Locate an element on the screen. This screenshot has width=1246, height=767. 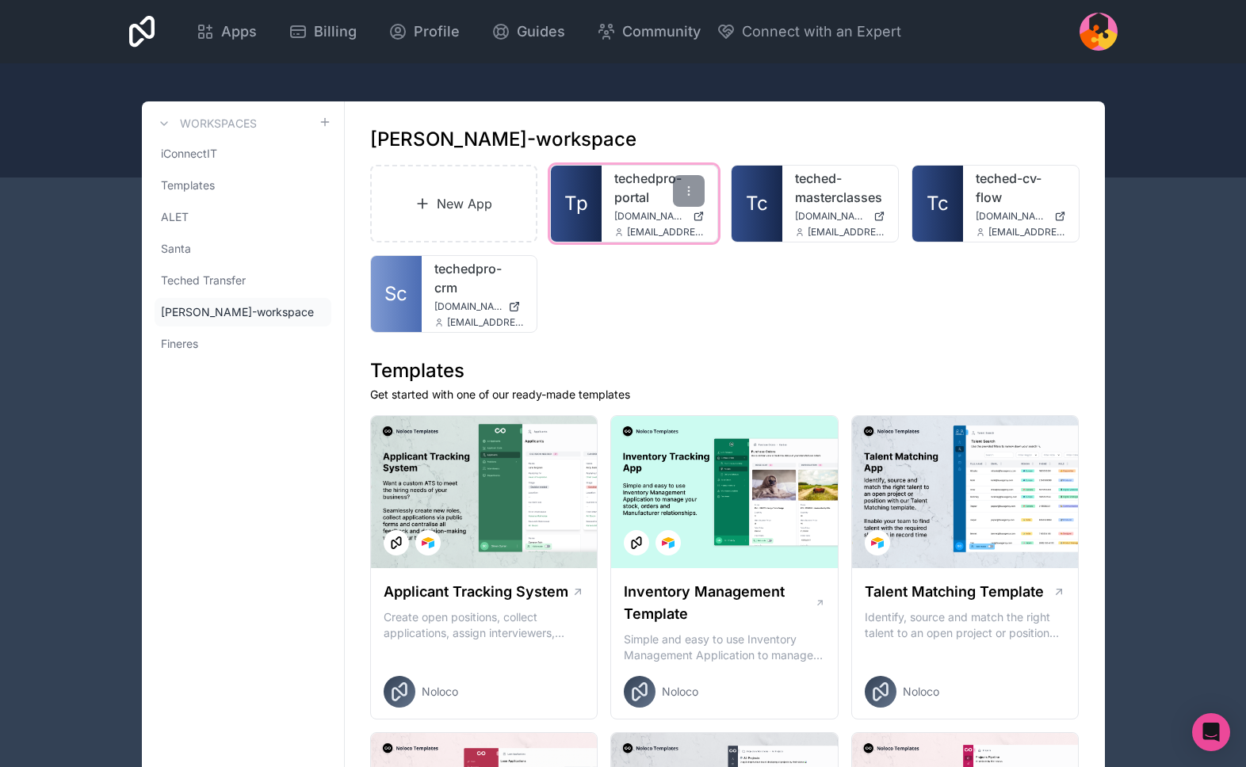
a: Guides is located at coordinates (528, 32).